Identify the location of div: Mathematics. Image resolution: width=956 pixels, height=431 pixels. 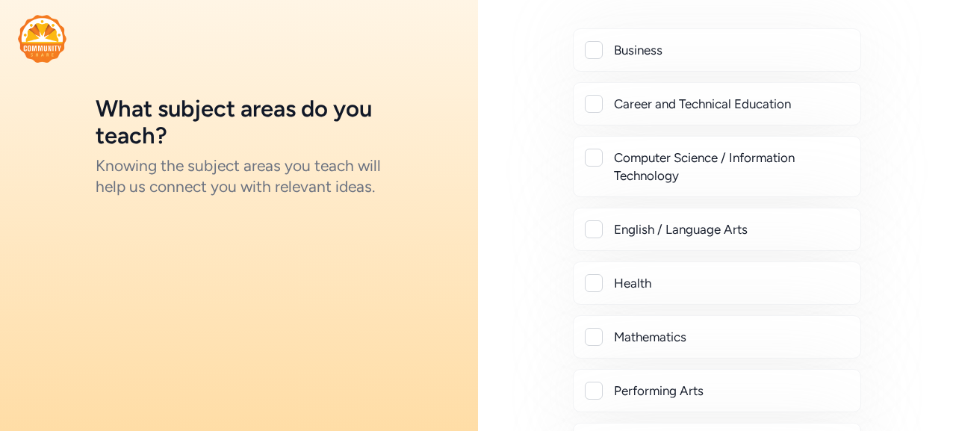
(731, 337).